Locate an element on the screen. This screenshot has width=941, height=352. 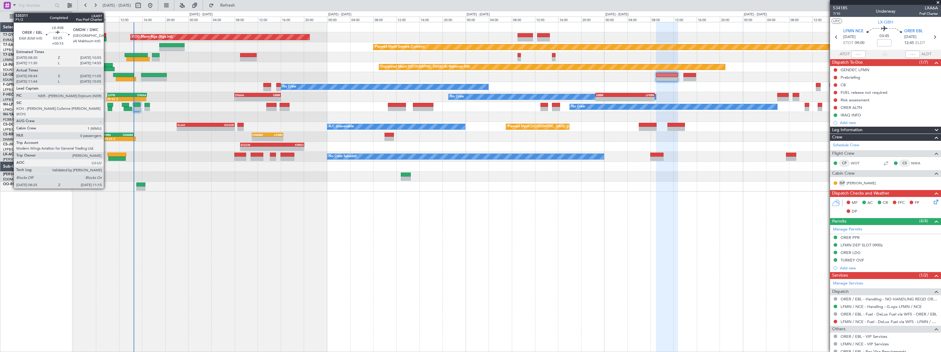
div: ISP is located at coordinates (842, 183).